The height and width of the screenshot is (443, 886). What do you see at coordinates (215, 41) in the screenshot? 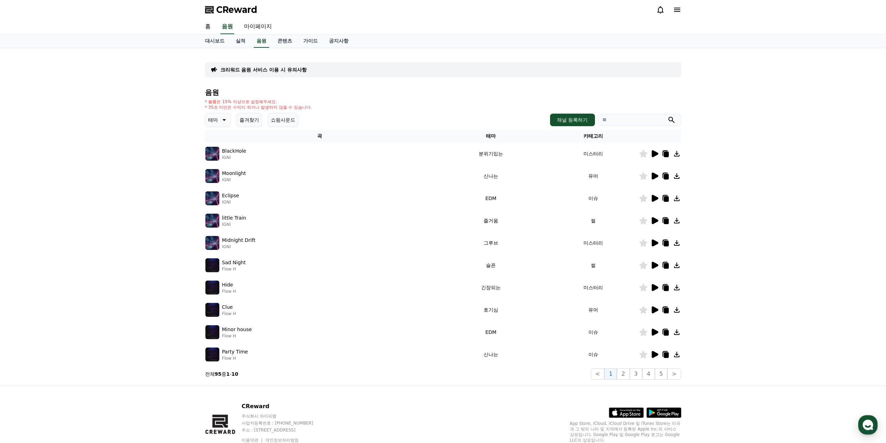
I see `a: 대시보드` at bounding box center [215, 41].